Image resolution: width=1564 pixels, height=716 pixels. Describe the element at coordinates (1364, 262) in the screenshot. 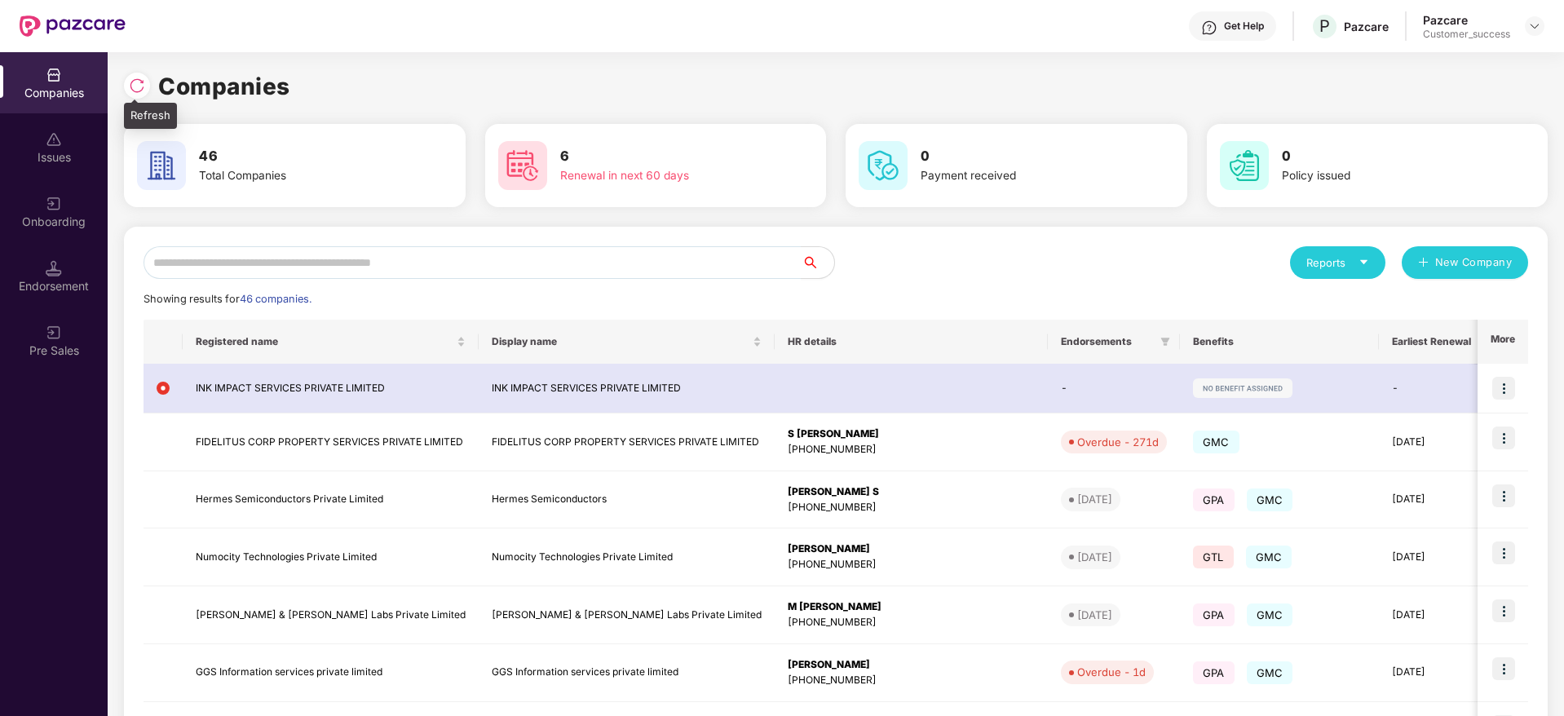

I see `span: caret-down` at that location.